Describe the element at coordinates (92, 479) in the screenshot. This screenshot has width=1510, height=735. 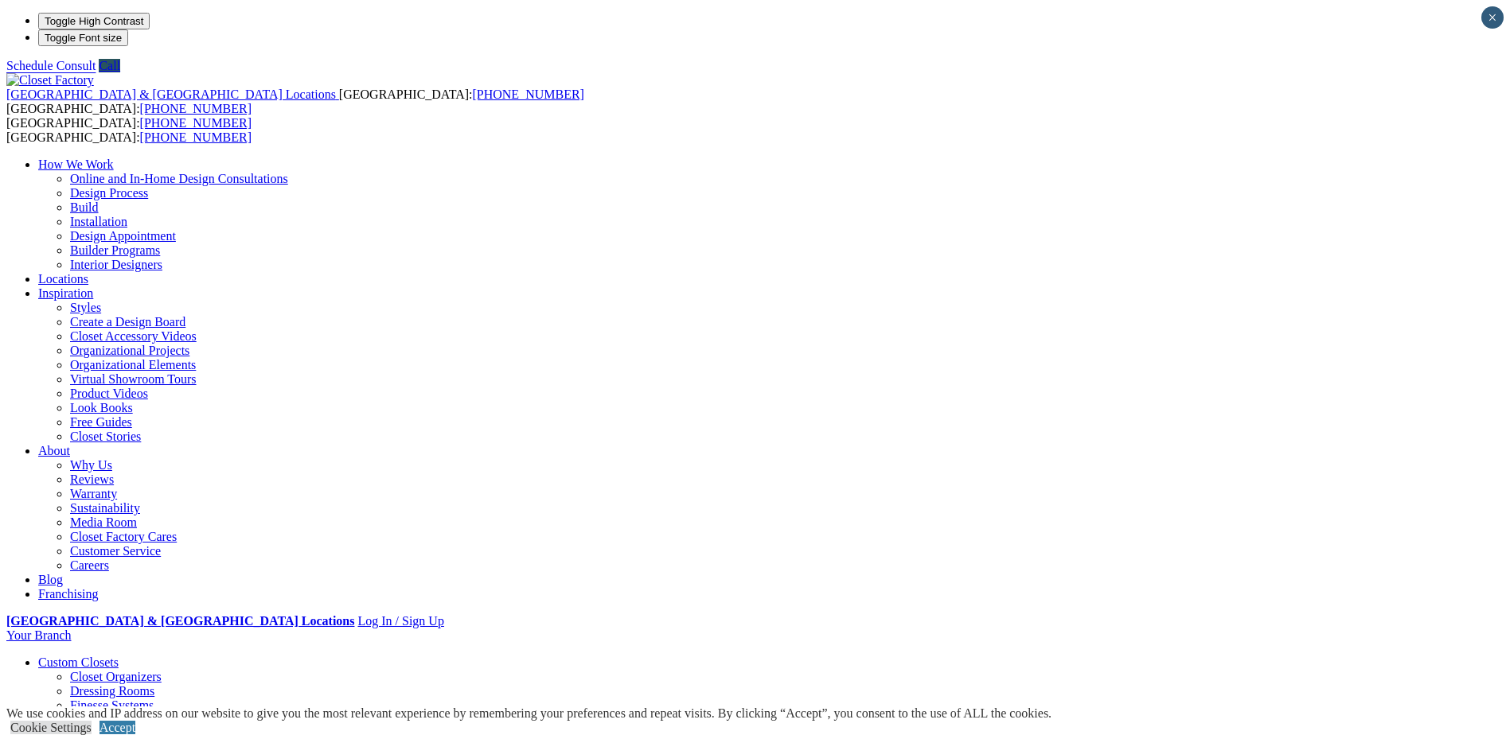
I see `a: Reviews` at that location.